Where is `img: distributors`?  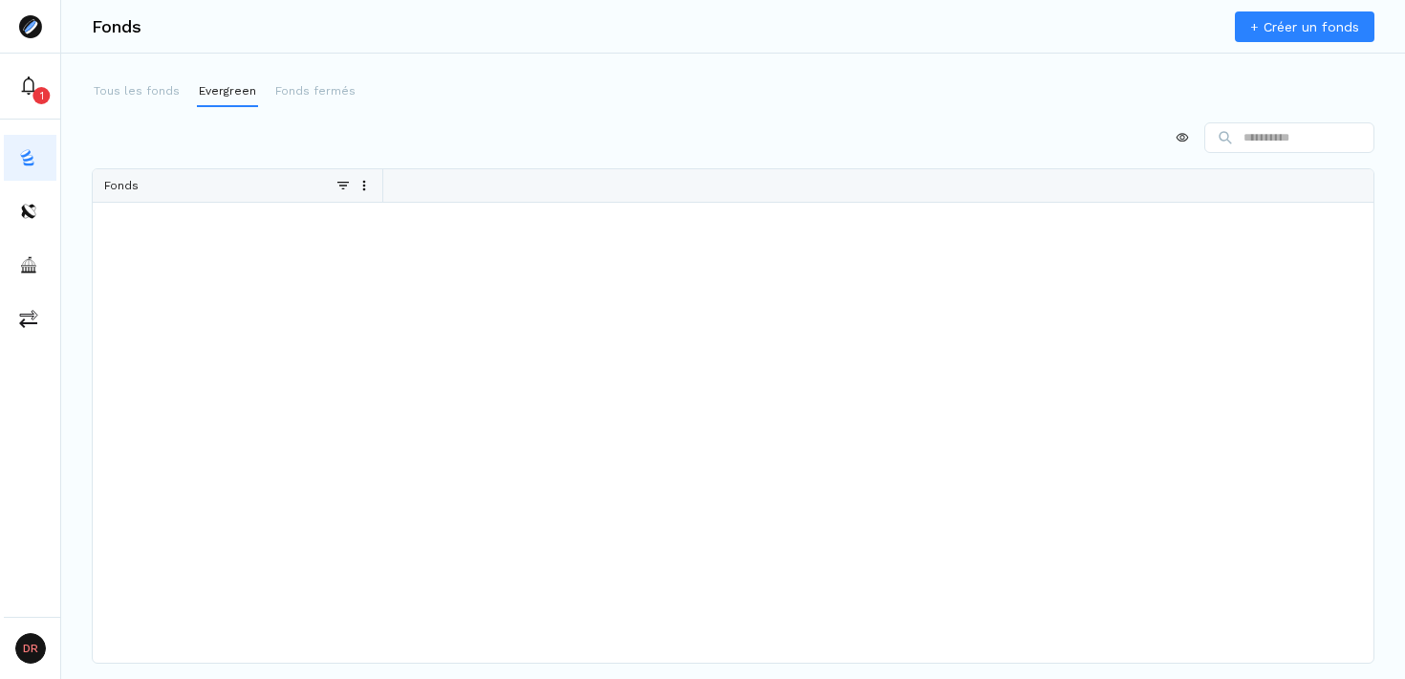
img: distributors is located at coordinates (29, 211).